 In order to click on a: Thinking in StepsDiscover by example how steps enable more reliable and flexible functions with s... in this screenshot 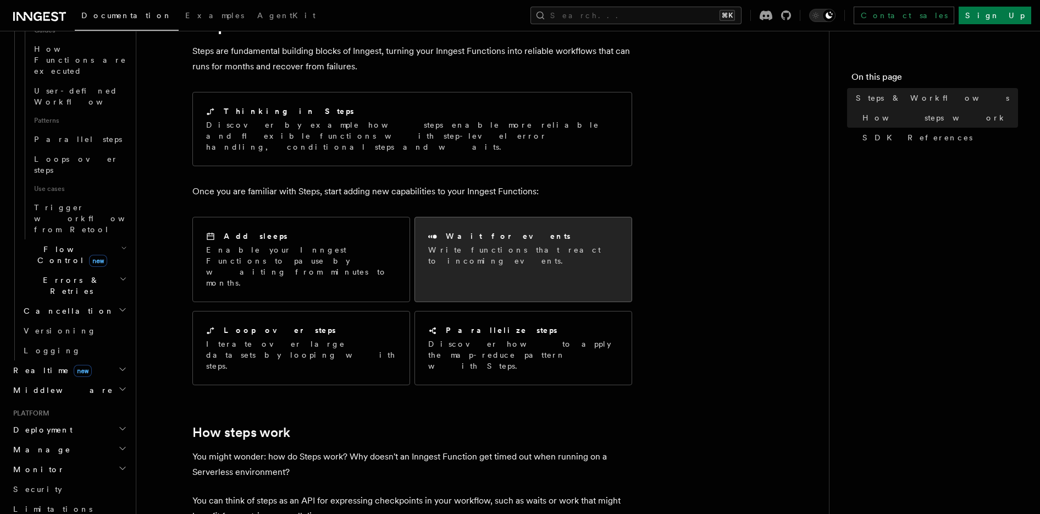, I will do `click(412, 129)`.